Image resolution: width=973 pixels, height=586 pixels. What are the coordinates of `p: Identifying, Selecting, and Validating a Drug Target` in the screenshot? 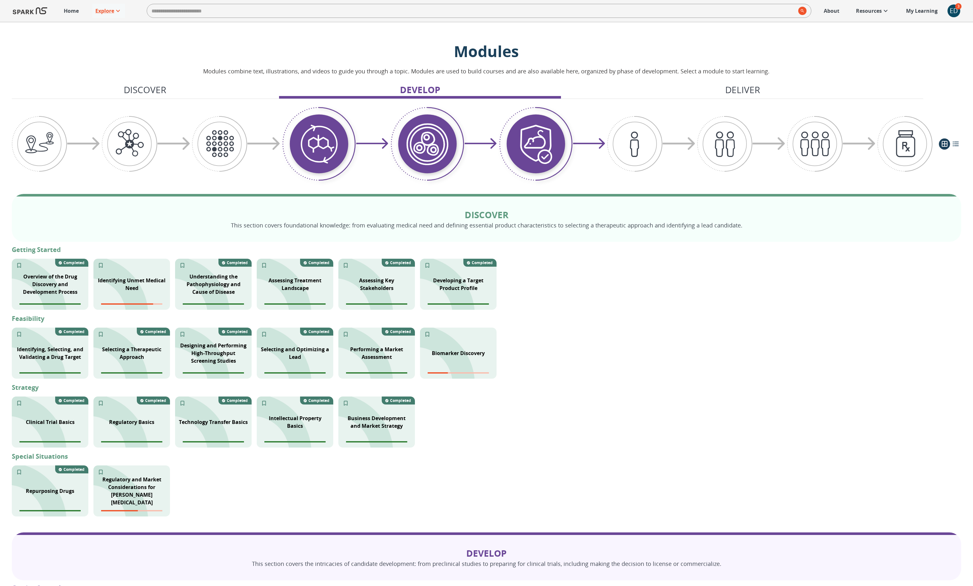 It's located at (50, 353).